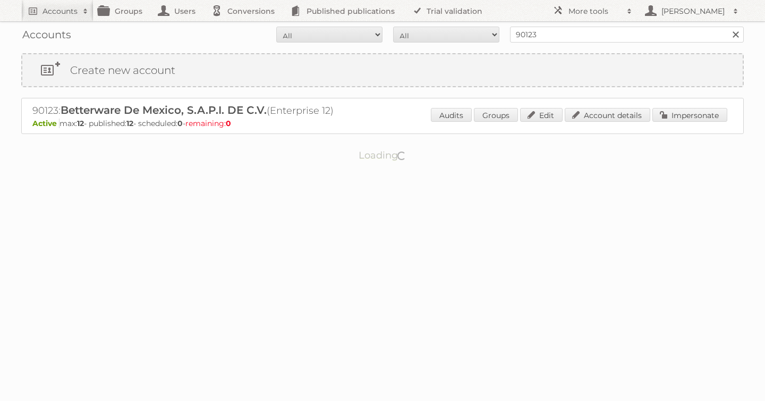 Image resolution: width=765 pixels, height=401 pixels. What do you see at coordinates (382, 155) in the screenshot?
I see `p: Loading` at bounding box center [382, 155].